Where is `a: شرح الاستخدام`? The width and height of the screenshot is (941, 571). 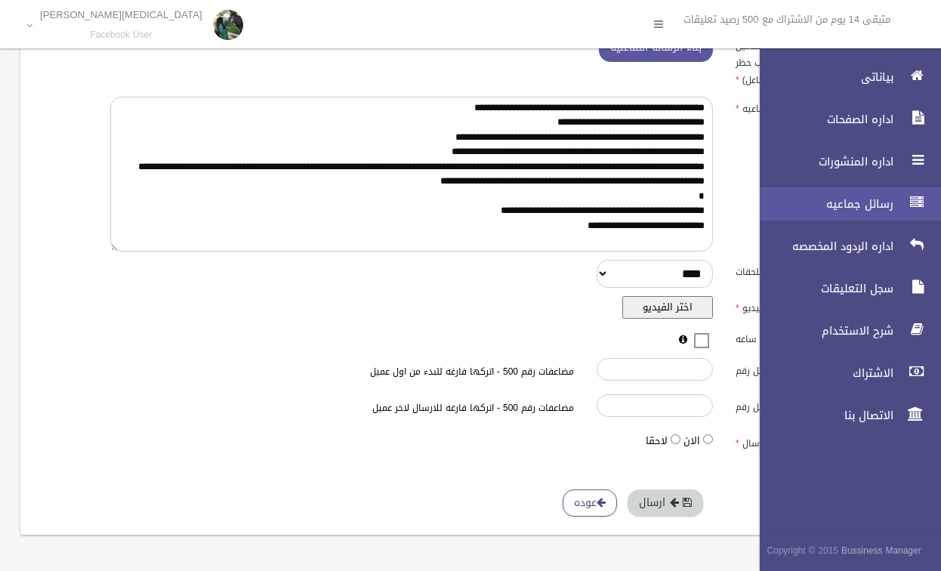 a: شرح الاستخدام is located at coordinates (844, 331).